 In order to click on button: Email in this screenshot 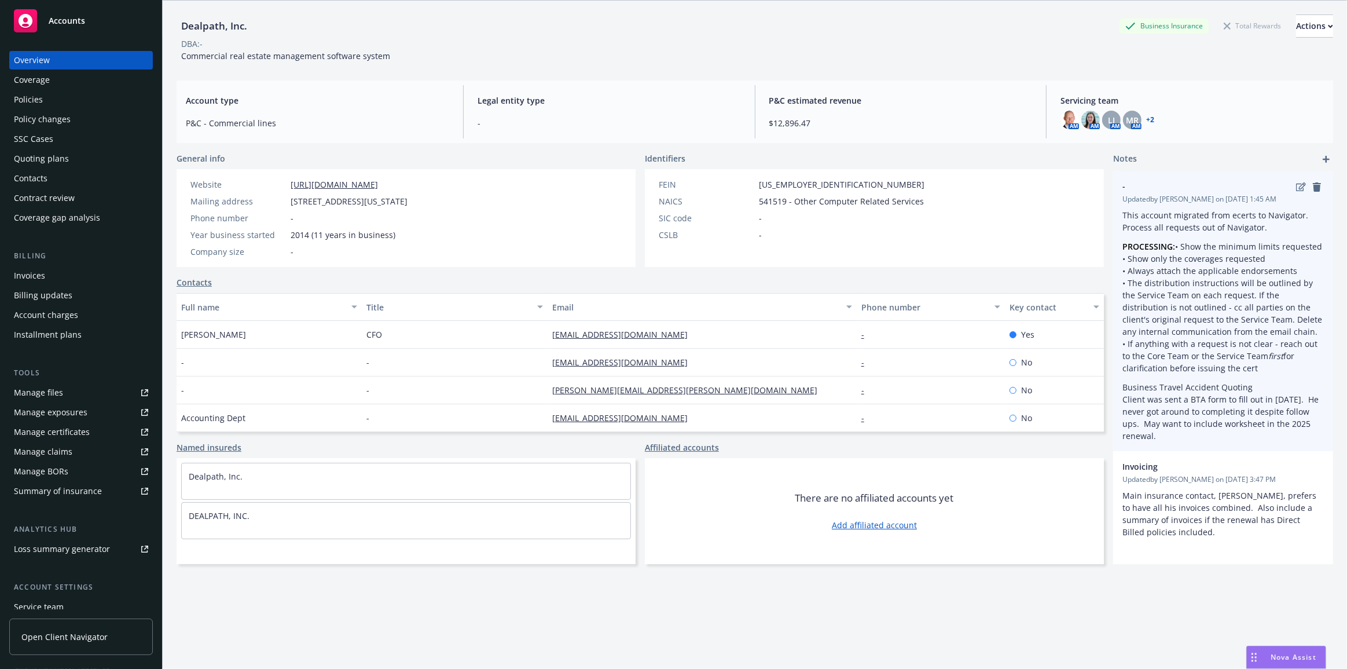, I will do `click(702, 307)`.